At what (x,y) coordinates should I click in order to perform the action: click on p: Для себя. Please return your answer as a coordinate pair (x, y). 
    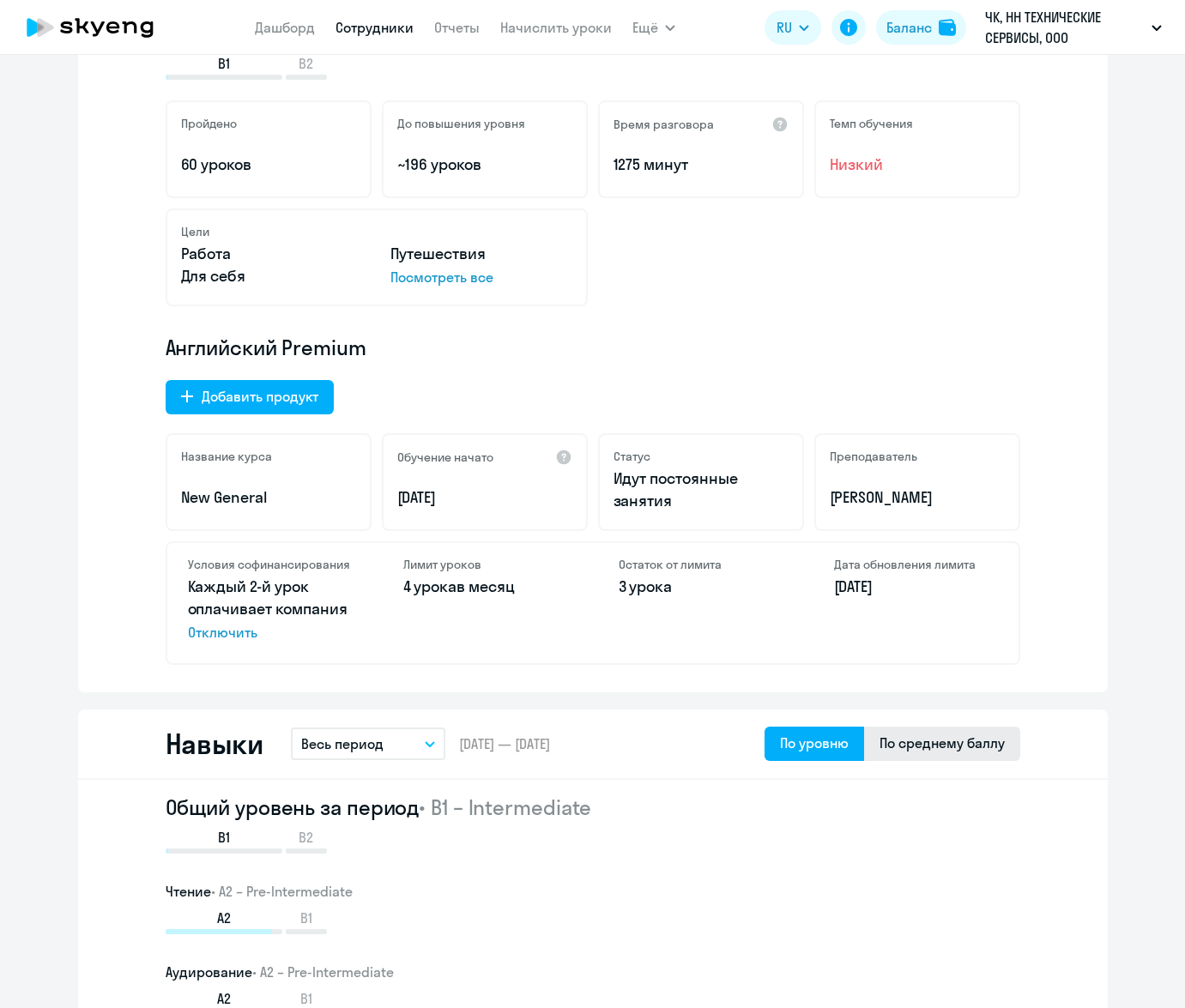
    Looking at the image, I should click on (272, 276).